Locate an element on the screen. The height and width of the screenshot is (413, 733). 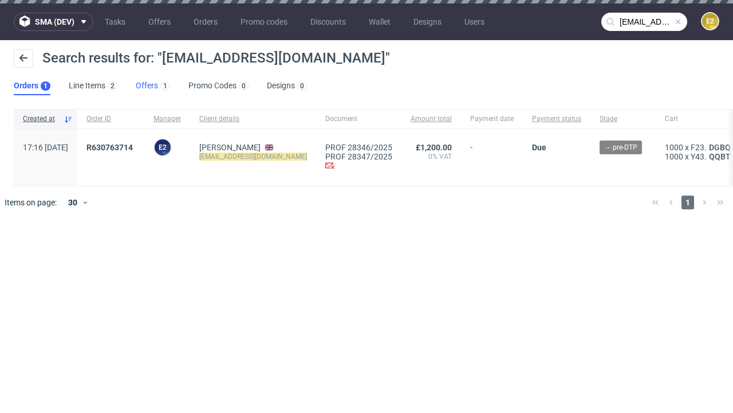
span: Order ID is located at coordinates (111, 119).